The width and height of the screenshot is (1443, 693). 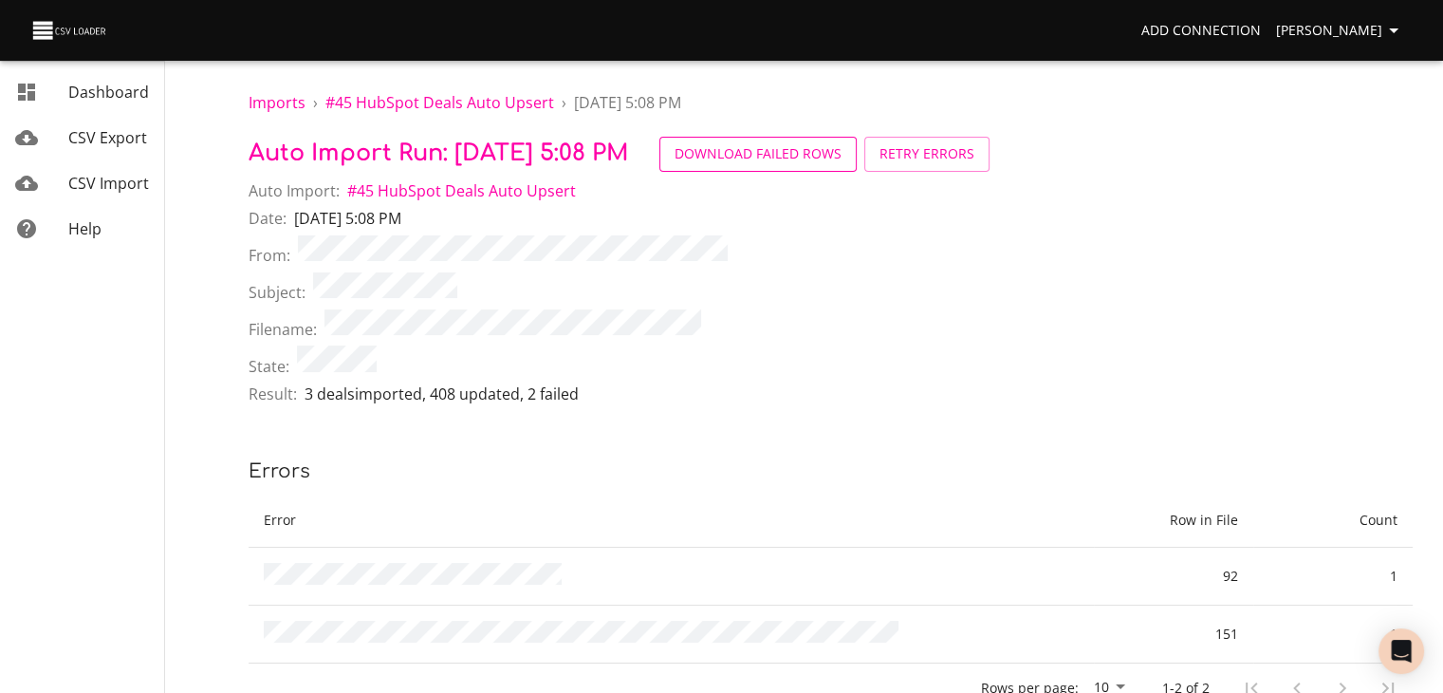 I want to click on span: From:, so click(x=270, y=255).